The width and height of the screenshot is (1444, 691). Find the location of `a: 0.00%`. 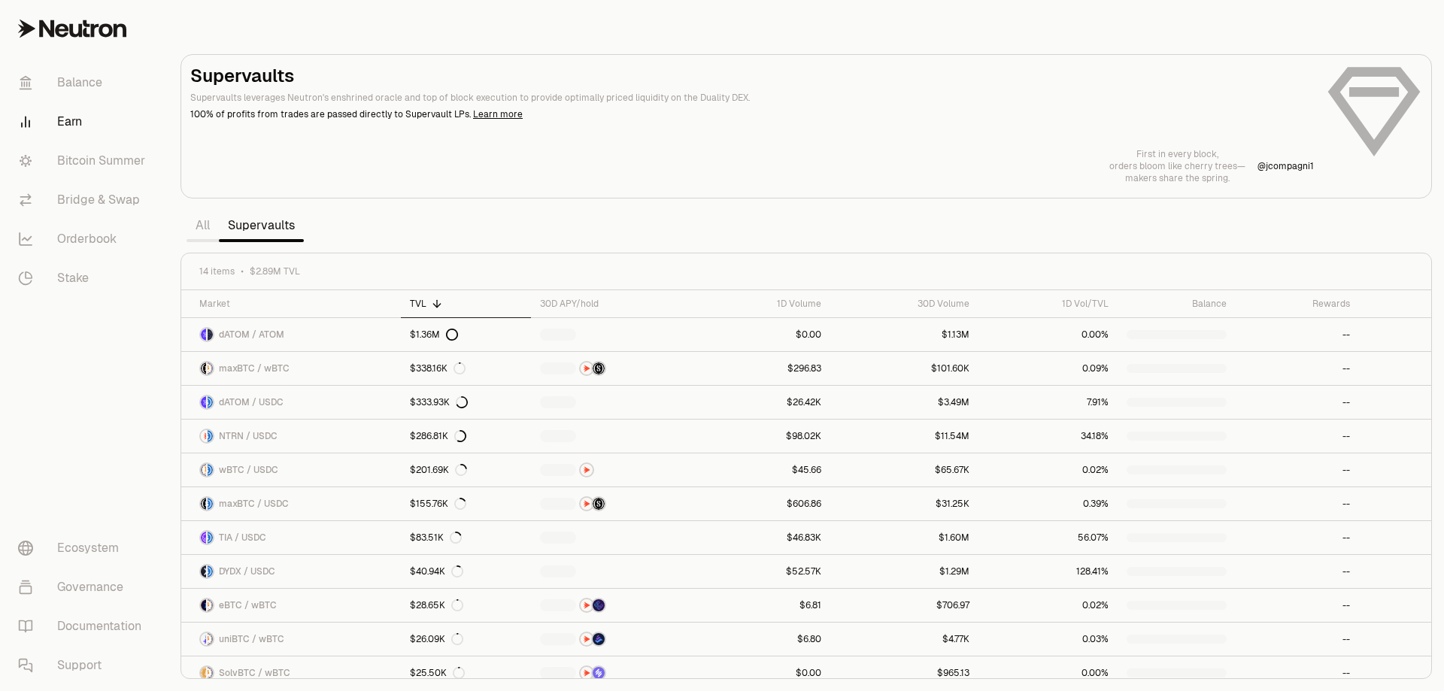

a: 0.00% is located at coordinates (1047, 335).